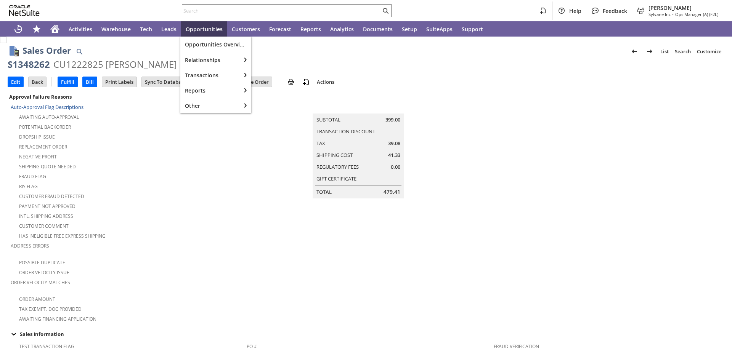  Describe the element at coordinates (409, 29) in the screenshot. I see `a: Setup` at that location.